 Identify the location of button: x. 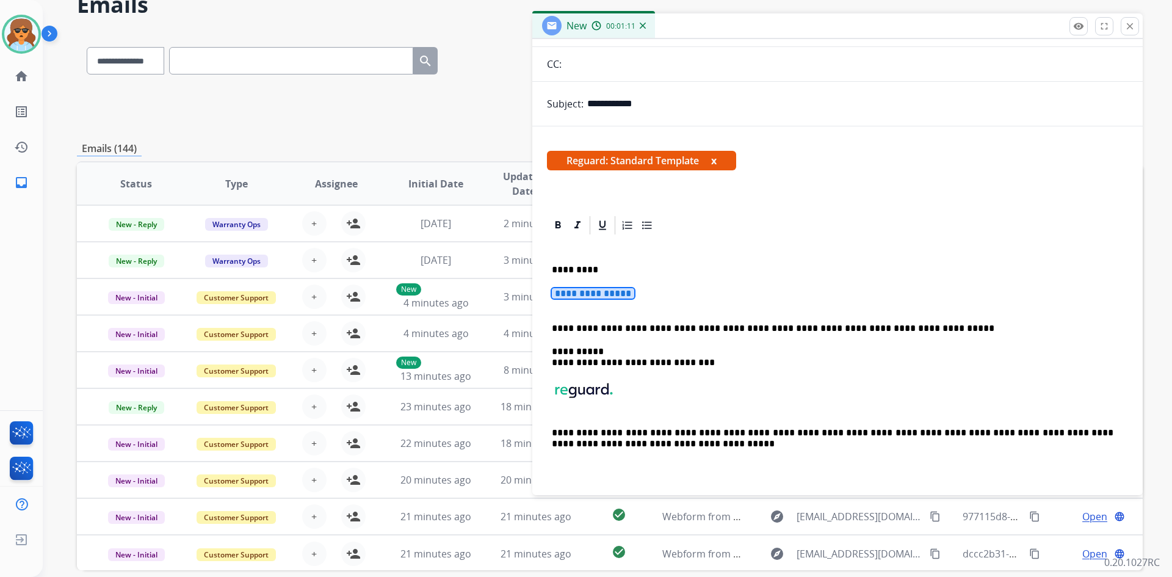
(714, 161).